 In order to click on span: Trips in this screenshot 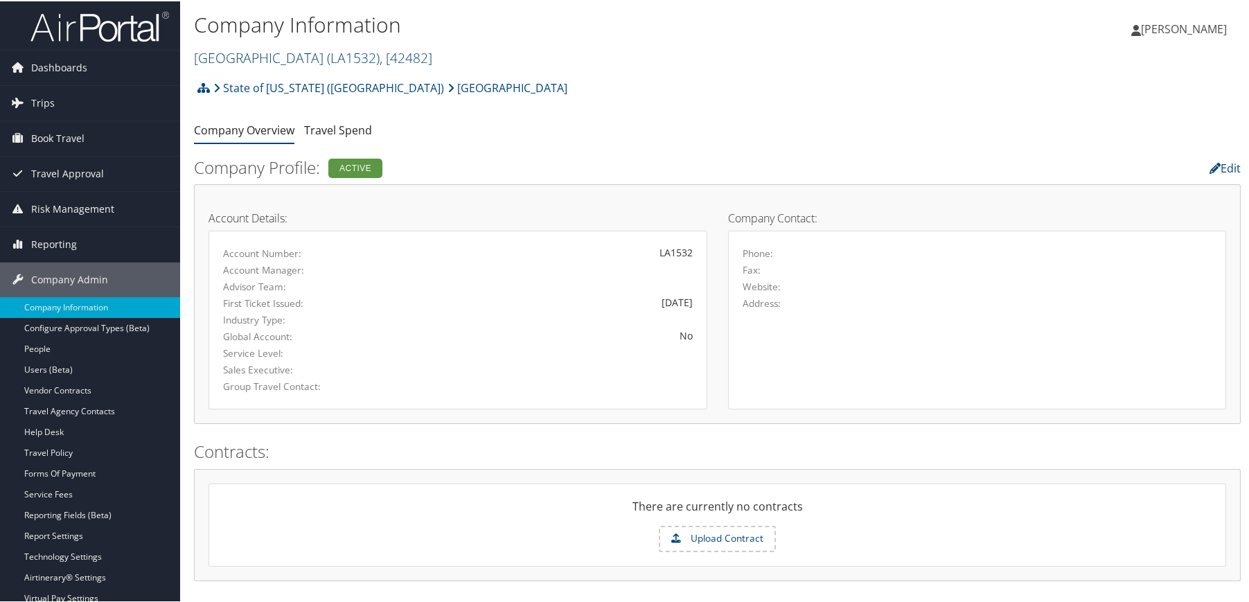, I will do `click(43, 102)`.